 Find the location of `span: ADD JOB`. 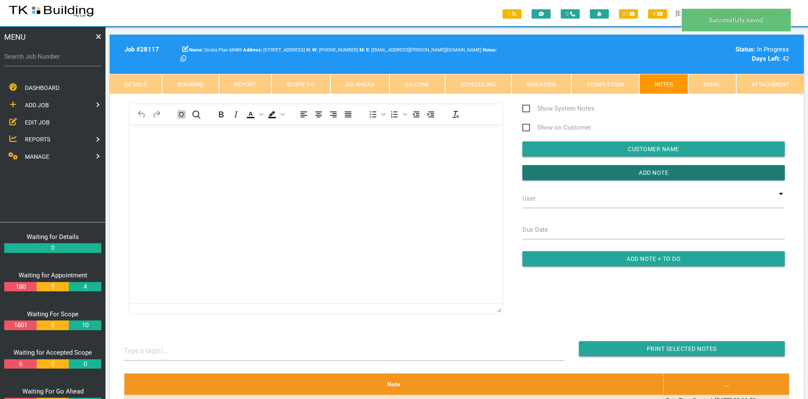

span: ADD JOB is located at coordinates (37, 105).